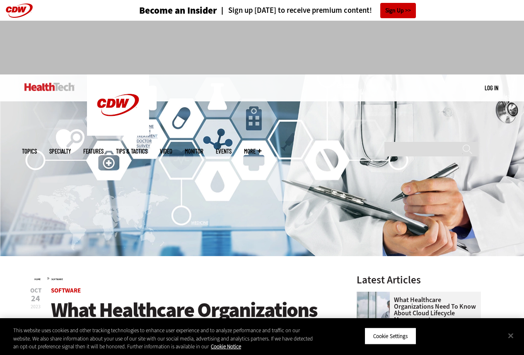  Describe the element at coordinates (37, 280) in the screenshot. I see `a: Home` at that location.